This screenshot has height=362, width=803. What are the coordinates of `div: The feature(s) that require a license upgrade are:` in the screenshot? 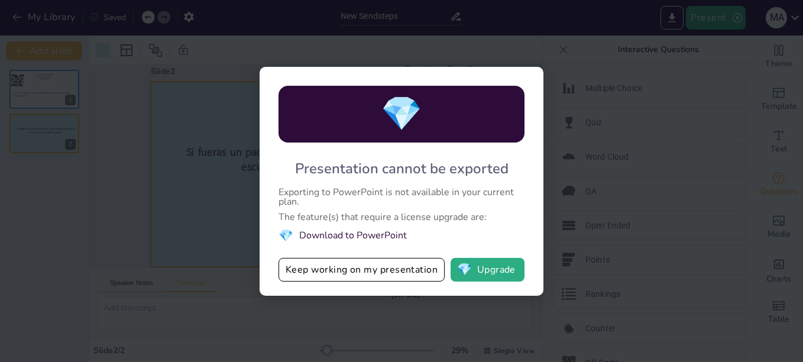 It's located at (402, 217).